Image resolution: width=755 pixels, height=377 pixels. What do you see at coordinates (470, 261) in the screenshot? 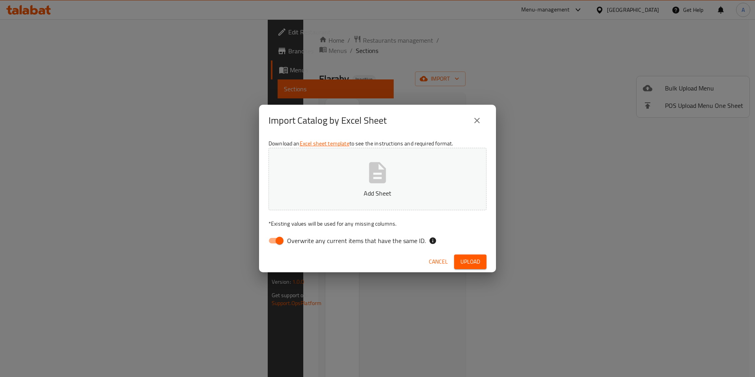
I see `button: Upload` at bounding box center [470, 261].